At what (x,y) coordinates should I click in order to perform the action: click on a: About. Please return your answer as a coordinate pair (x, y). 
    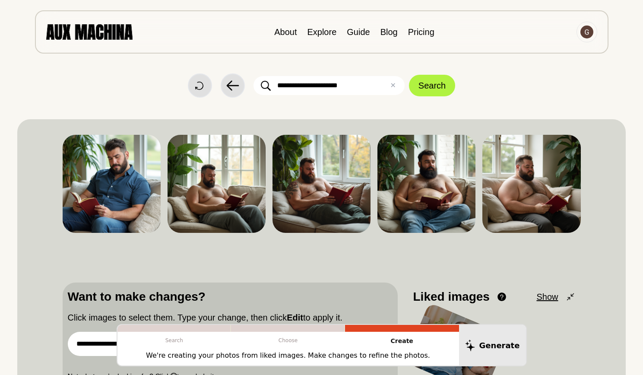
    Looking at the image, I should click on (286, 32).